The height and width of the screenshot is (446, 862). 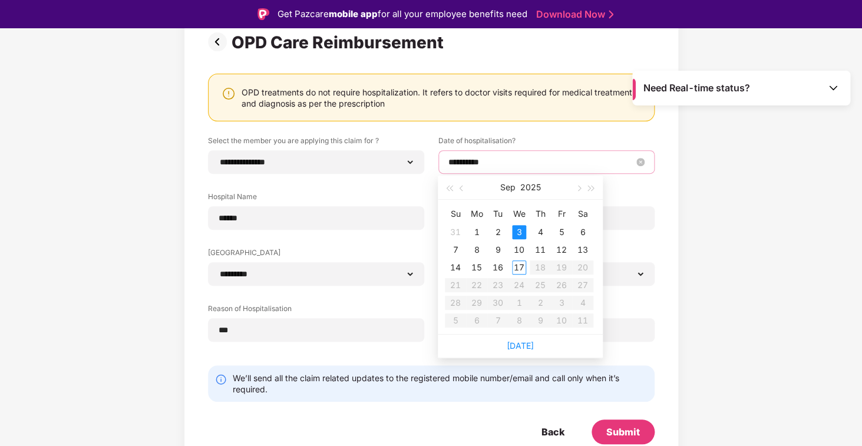 I want to click on div: 10, so click(x=519, y=250).